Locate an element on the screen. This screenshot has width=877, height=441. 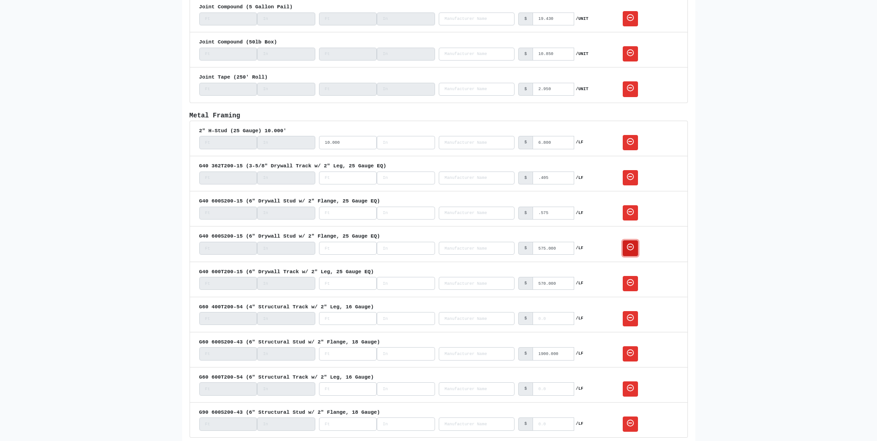
div: G40 600T200-15 (6" Drywall Track w/ 2" Leg, 25 Gauge EQ) is located at coordinates (439, 272).